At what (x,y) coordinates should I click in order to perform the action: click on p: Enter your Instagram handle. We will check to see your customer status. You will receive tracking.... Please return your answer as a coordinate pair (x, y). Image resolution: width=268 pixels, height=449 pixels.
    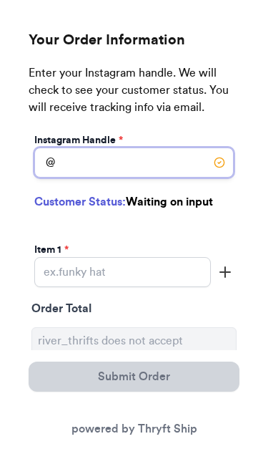
    Looking at the image, I should click on (134, 97).